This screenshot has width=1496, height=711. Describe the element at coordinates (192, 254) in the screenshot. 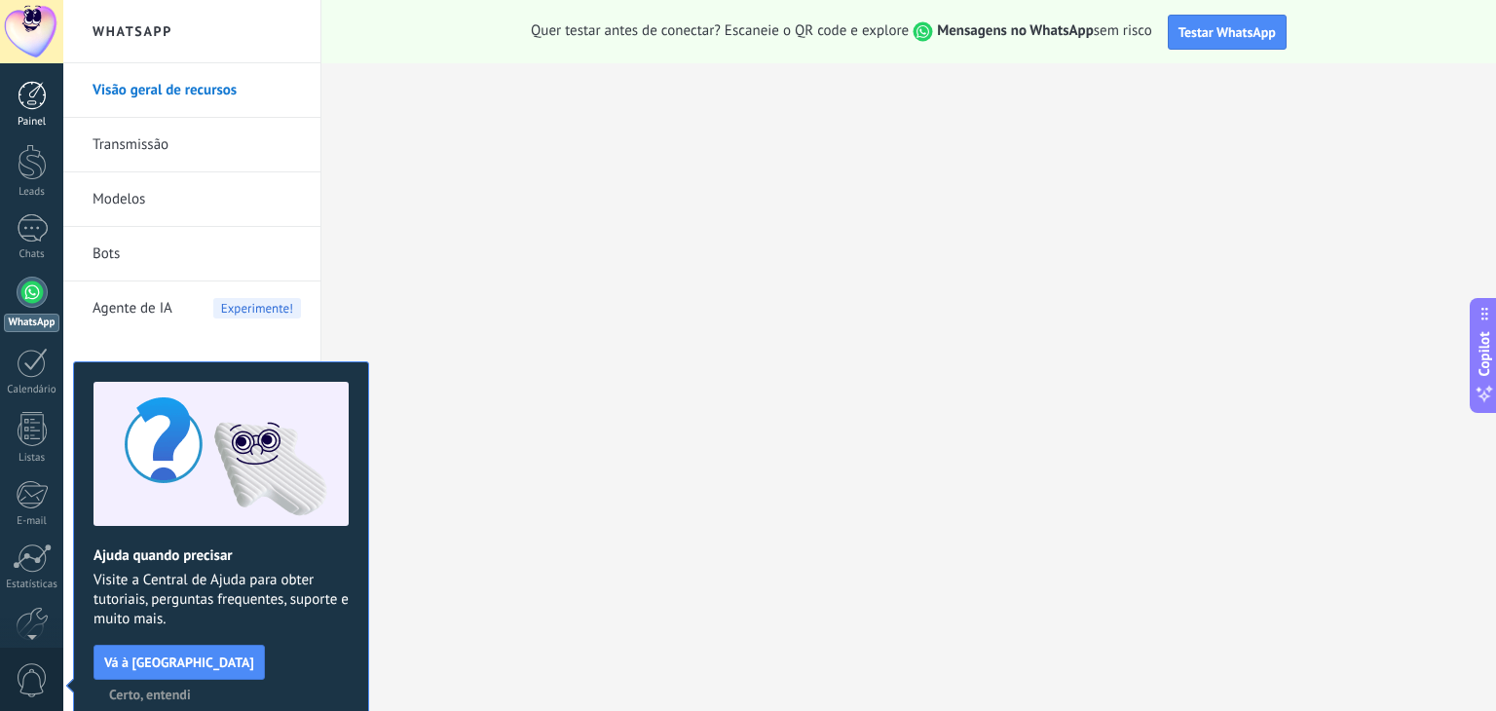

I see `li: Bots` at that location.